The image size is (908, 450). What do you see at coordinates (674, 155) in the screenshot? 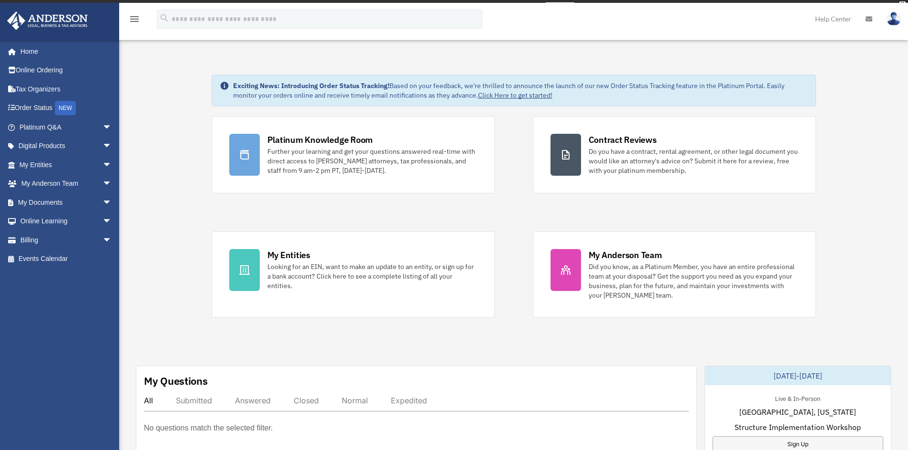
I see `a: Contract Reviews Do you have a contract, rental agreement, or other legal document you would like...` at bounding box center [674, 155].